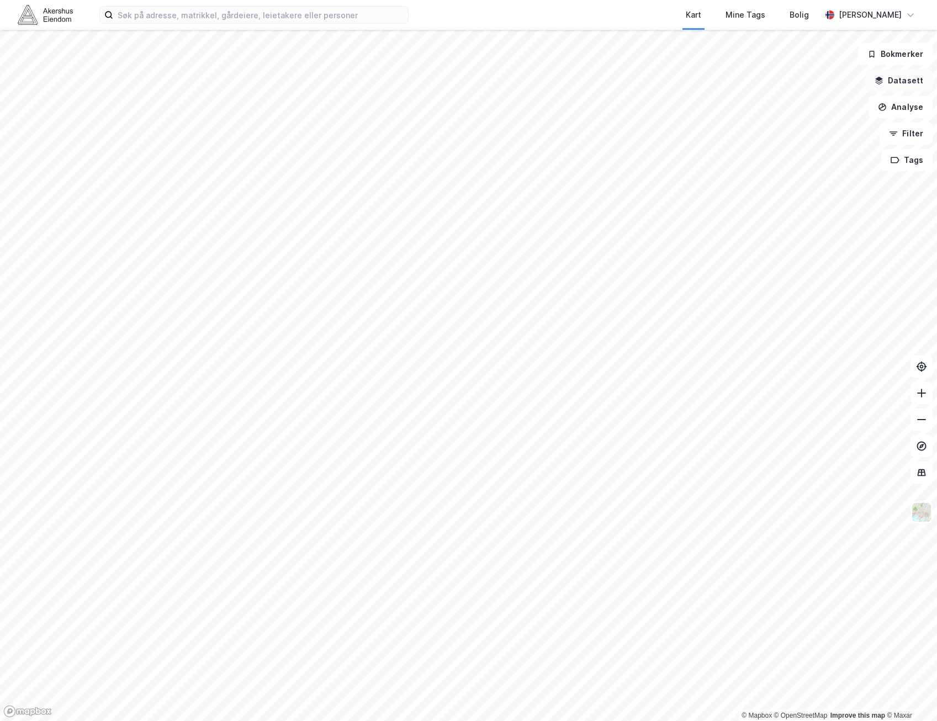 The height and width of the screenshot is (721, 937). I want to click on div: Kontrollprogram for chat, so click(909, 695).